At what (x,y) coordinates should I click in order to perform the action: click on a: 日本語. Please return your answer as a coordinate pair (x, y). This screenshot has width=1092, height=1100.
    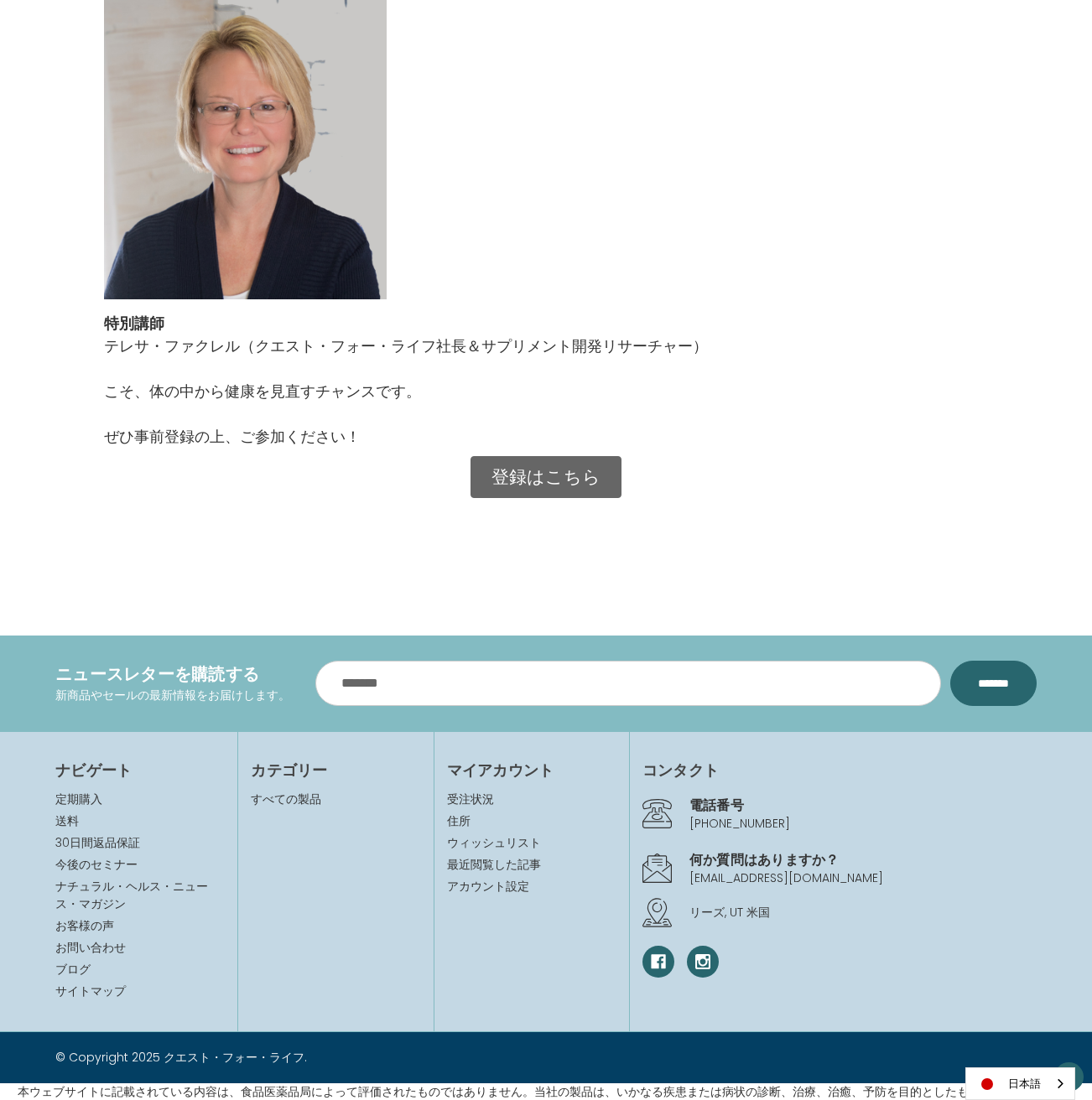
    Looking at the image, I should click on (1019, 1084).